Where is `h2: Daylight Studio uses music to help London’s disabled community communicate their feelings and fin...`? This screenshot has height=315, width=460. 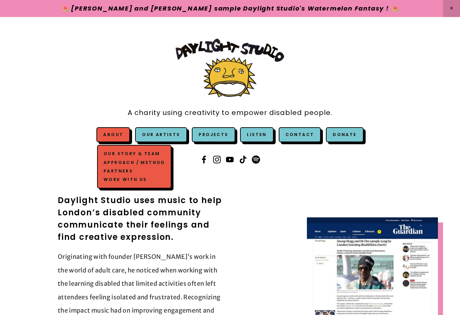
h2: Daylight Studio uses music to help London’s disabled community communicate their feelings and fin... is located at coordinates (141, 218).